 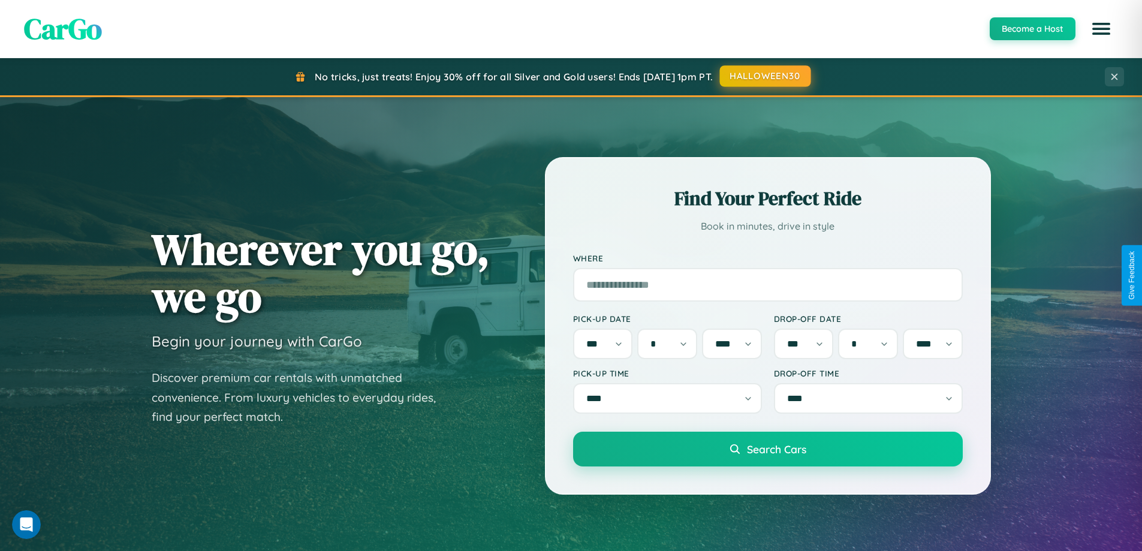 I want to click on span: CarGo, so click(x=63, y=29).